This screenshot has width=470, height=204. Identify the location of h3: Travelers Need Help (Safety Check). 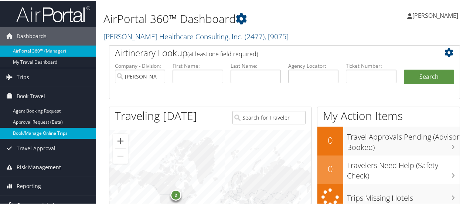
(403, 168).